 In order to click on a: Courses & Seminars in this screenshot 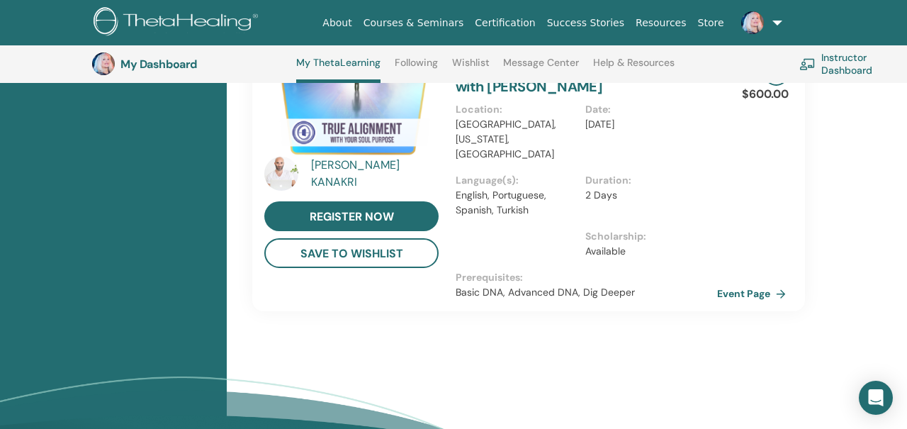, I will do `click(414, 23)`.